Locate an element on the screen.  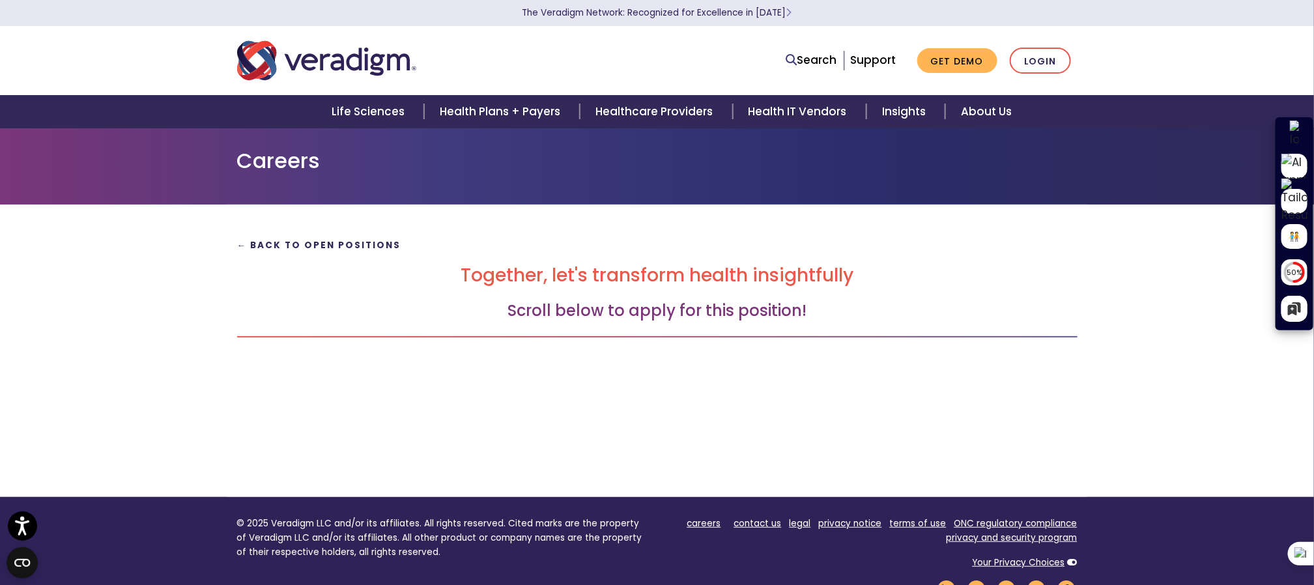
img: Veradigm logo is located at coordinates (326, 61).